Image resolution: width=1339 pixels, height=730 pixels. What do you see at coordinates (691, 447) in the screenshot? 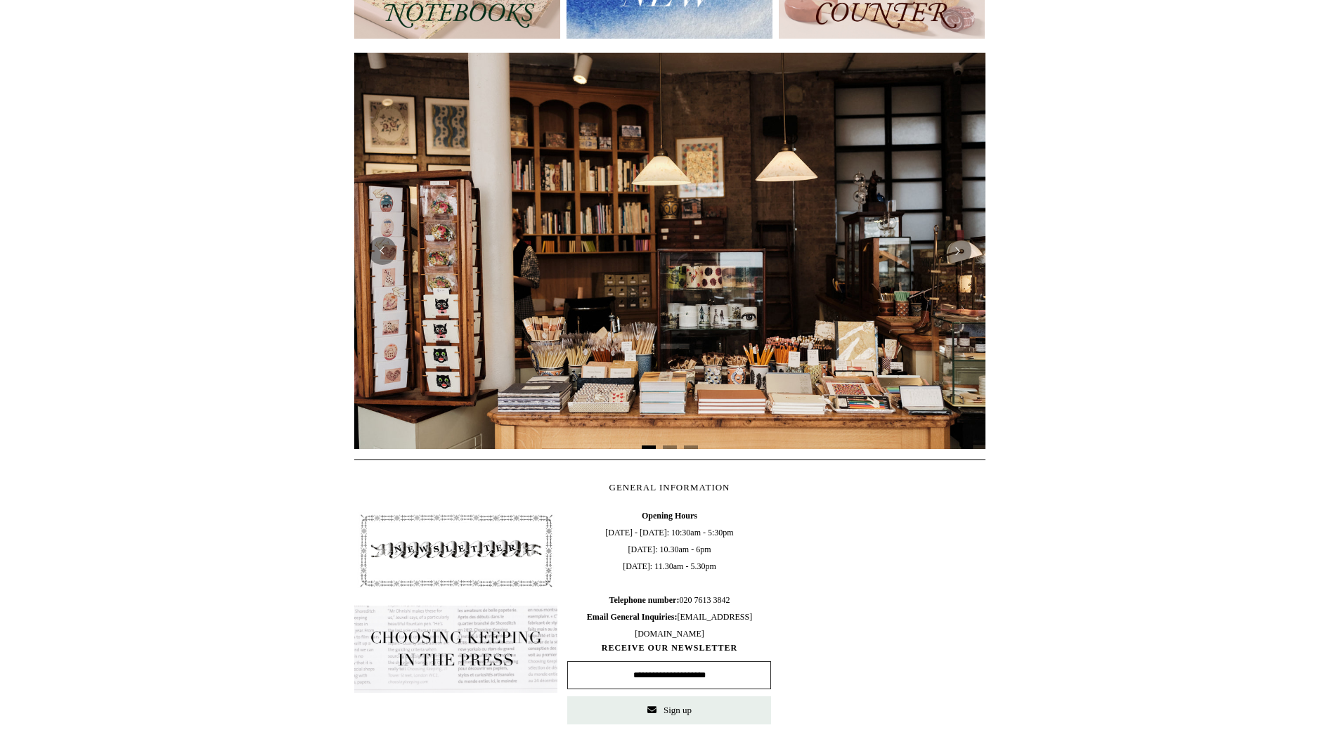
I see `button: Page 3` at bounding box center [691, 447].